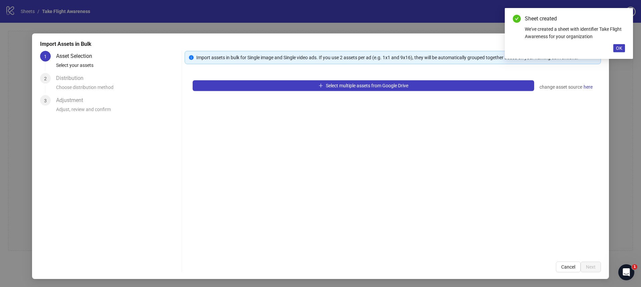 This screenshot has width=641, height=287. Describe the element at coordinates (45, 78) in the screenshot. I see `span: 2` at that location.